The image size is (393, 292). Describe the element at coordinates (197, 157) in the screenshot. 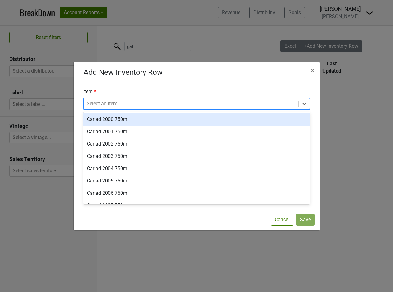

I see `div: Cariad 2003 750ml` at that location.